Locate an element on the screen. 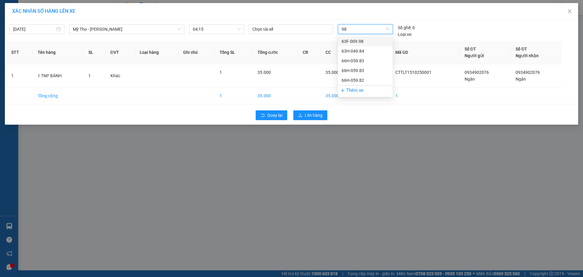  span: Người gửi is located at coordinates (474, 56).